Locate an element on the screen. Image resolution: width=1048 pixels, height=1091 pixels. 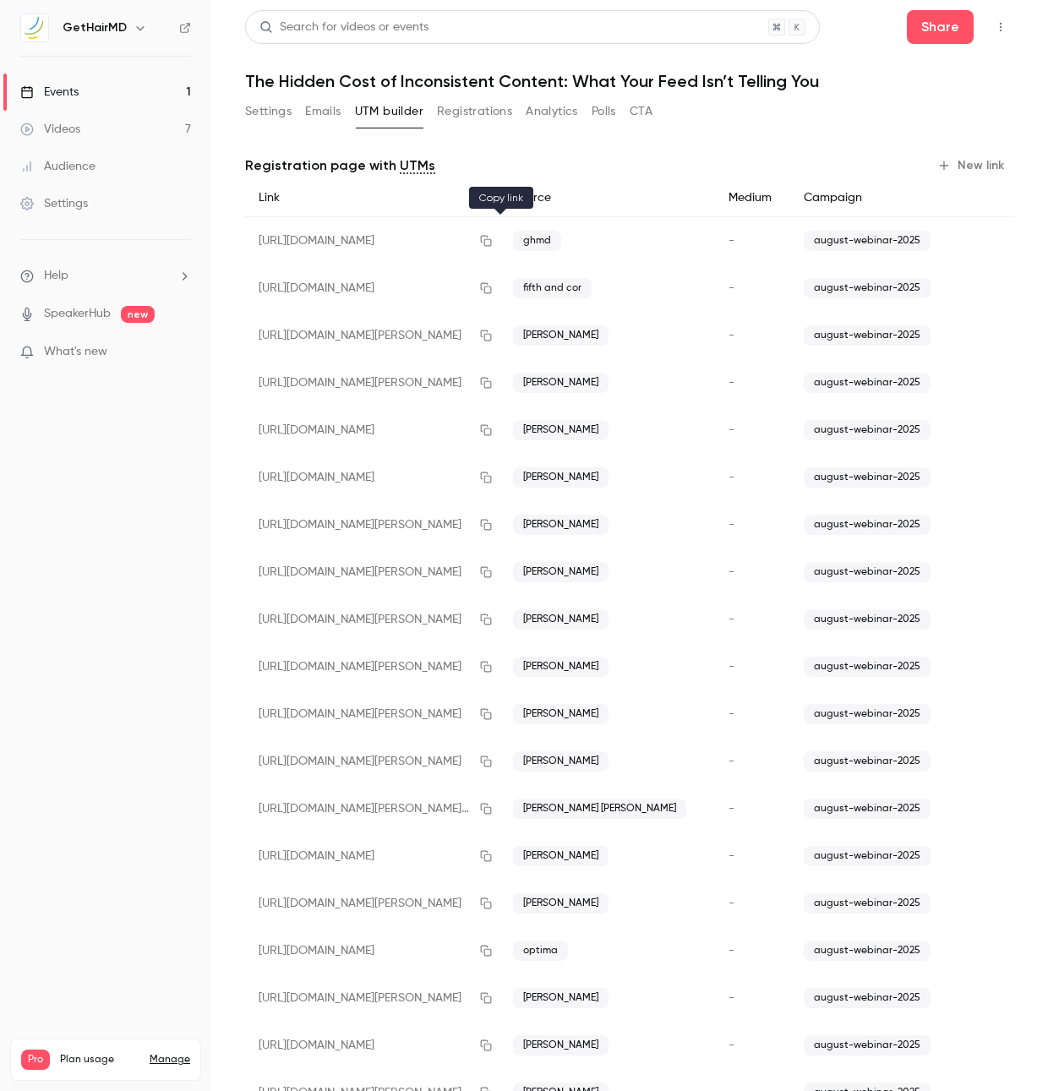
button: Analytics is located at coordinates (552, 112).